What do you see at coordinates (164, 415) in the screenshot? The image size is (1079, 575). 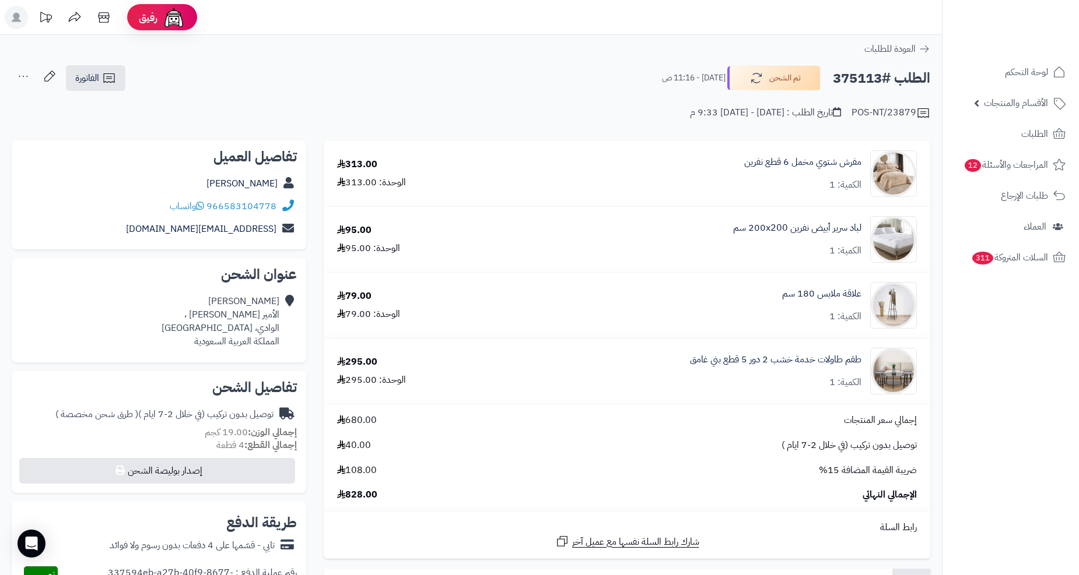 I see `div: توصيل بدون تركيب (في خلال 2-7 ايام )` at bounding box center [164, 415].